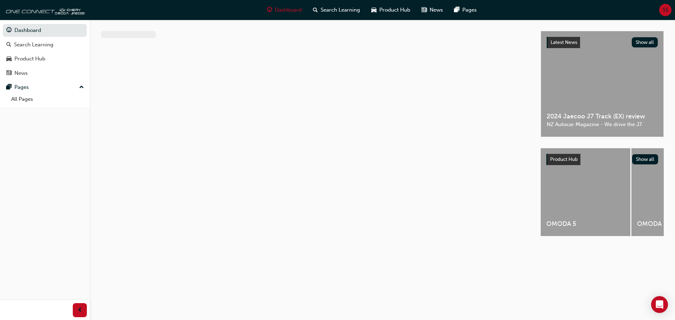 This screenshot has width=675, height=320. Describe the element at coordinates (21, 73) in the screenshot. I see `div: News` at that location.